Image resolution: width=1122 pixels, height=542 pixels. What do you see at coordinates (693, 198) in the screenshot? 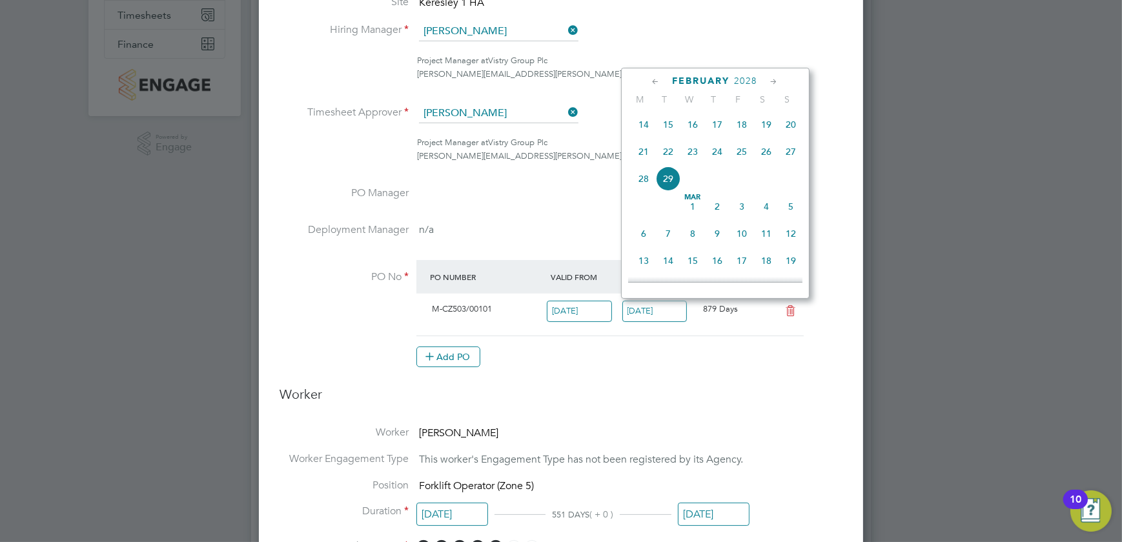
I see `span: Mar` at bounding box center [693, 198].